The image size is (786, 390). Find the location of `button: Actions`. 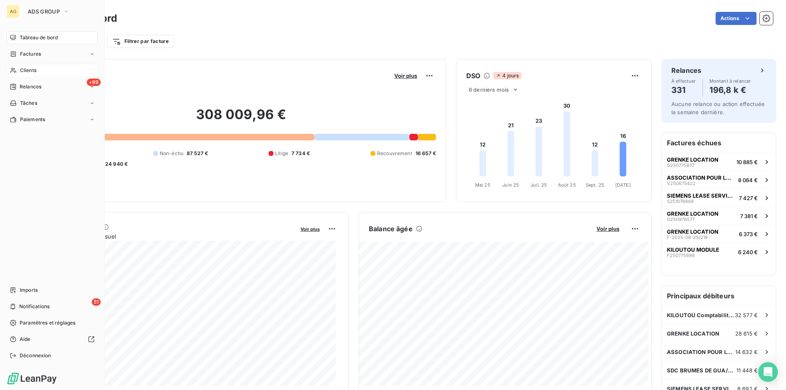

button: Actions is located at coordinates (736, 18).